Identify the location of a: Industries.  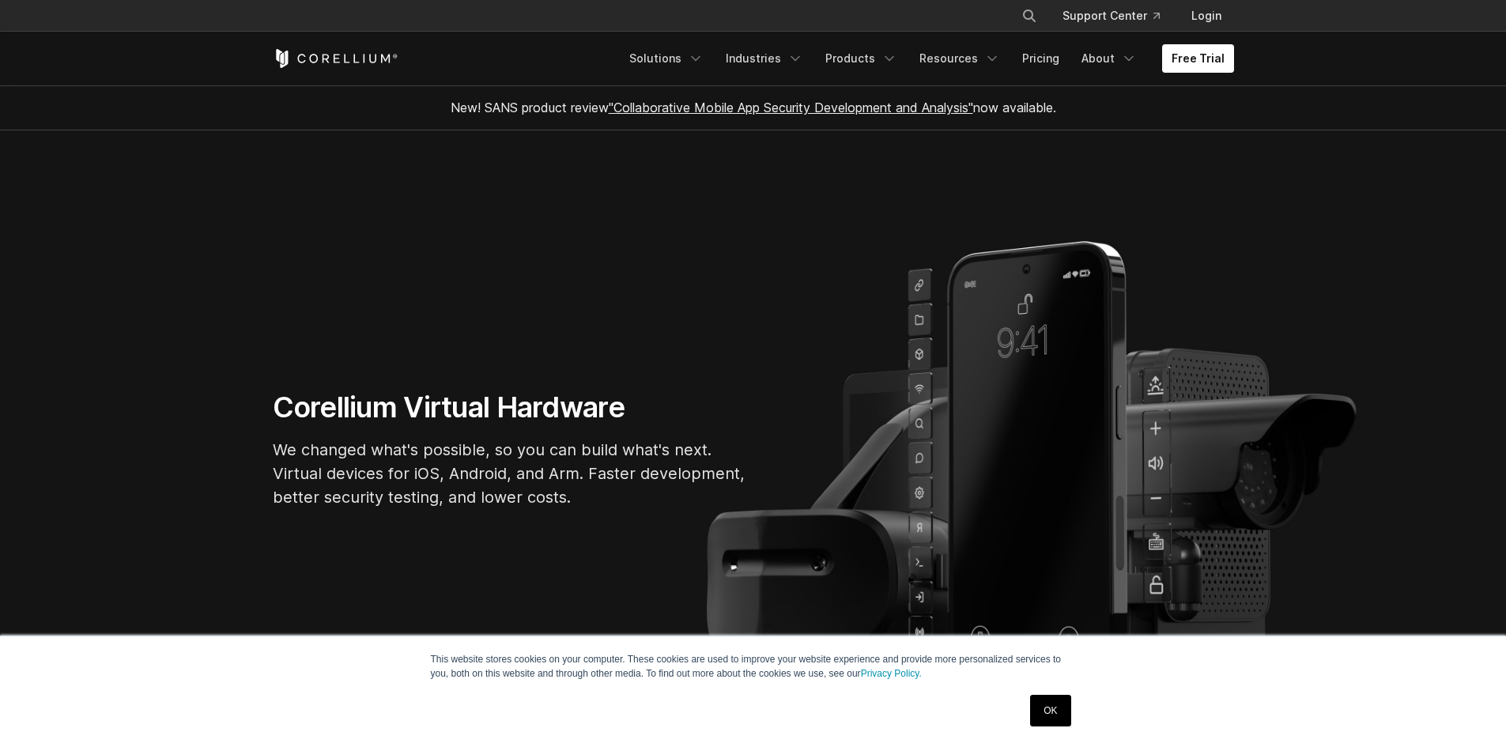
(765, 59).